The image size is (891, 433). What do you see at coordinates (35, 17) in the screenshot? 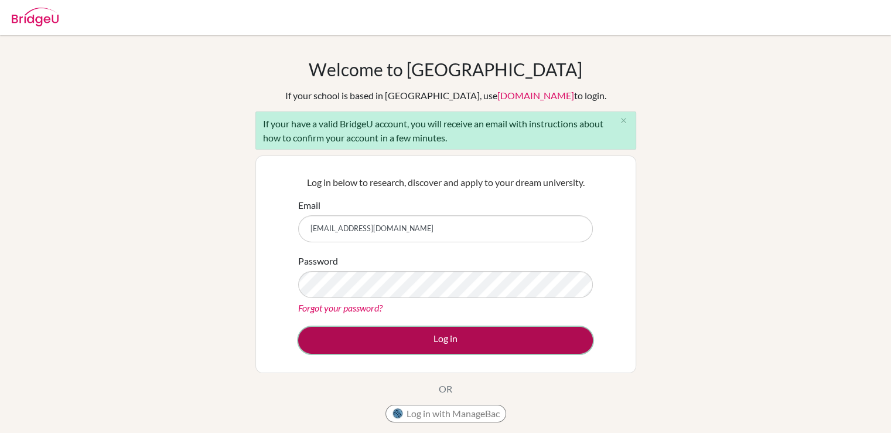
I see `img: Bridge-U` at bounding box center [35, 17].